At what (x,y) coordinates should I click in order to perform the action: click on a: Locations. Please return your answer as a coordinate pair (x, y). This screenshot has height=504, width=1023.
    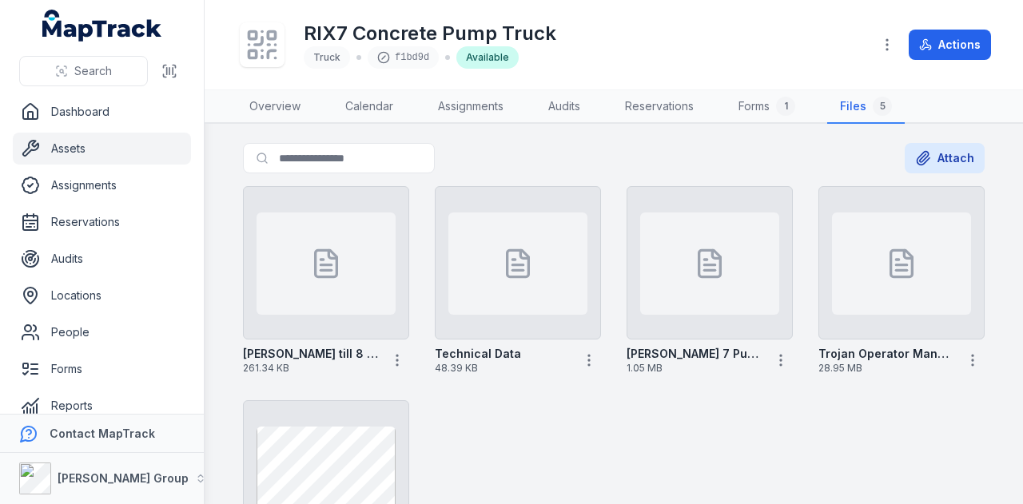
    Looking at the image, I should click on (102, 296).